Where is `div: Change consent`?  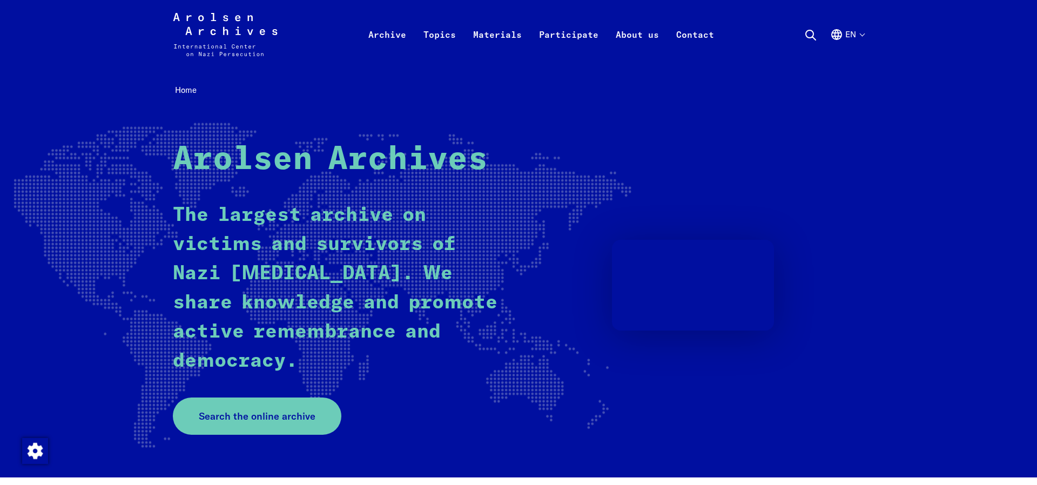 div: Change consent is located at coordinates (35, 450).